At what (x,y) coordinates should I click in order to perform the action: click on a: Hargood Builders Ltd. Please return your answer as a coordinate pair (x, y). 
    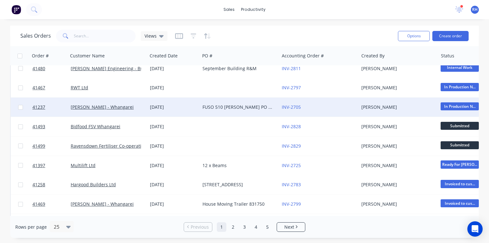
    Looking at the image, I should click on (93, 184).